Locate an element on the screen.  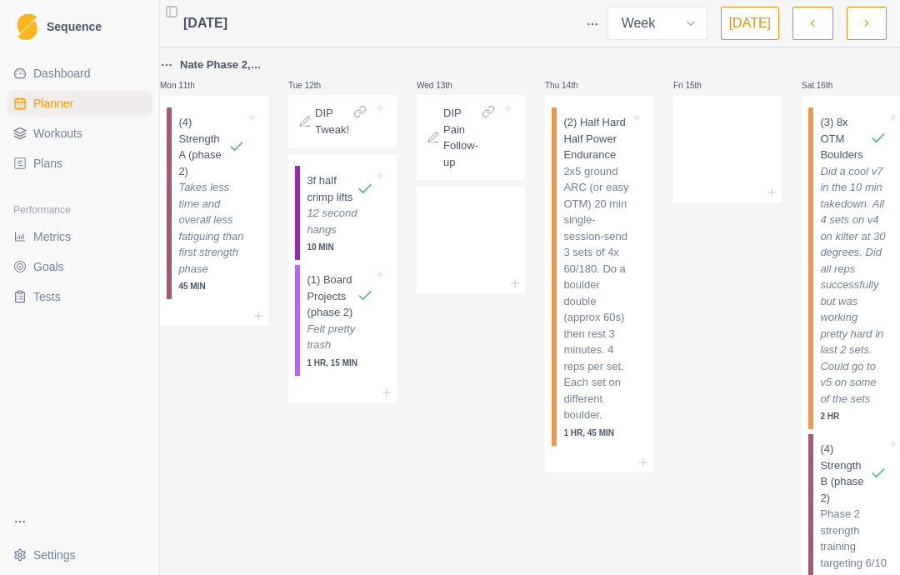
p: (4) Strength B (phase 2) is located at coordinates (845, 474).